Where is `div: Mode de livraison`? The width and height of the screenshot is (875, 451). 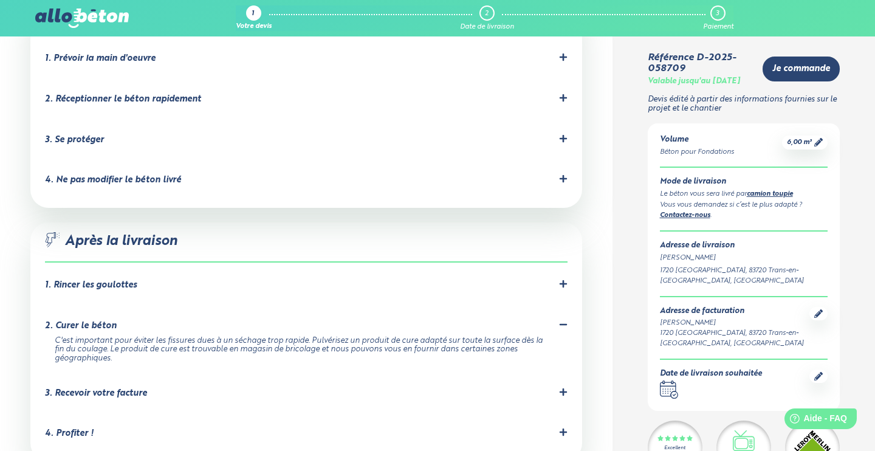 div: Mode de livraison is located at coordinates (744, 182).